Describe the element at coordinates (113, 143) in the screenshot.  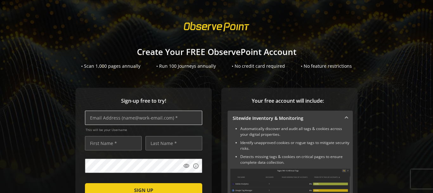
I see `input: First Name *` at that location.